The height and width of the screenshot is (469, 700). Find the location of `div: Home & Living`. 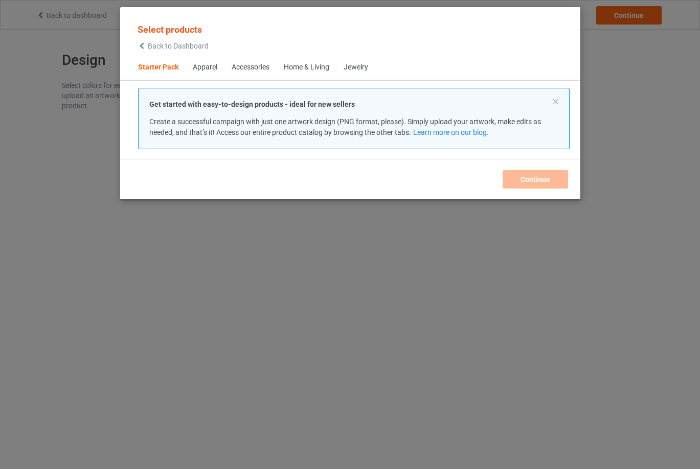

div: Home & Living is located at coordinates (306, 67).